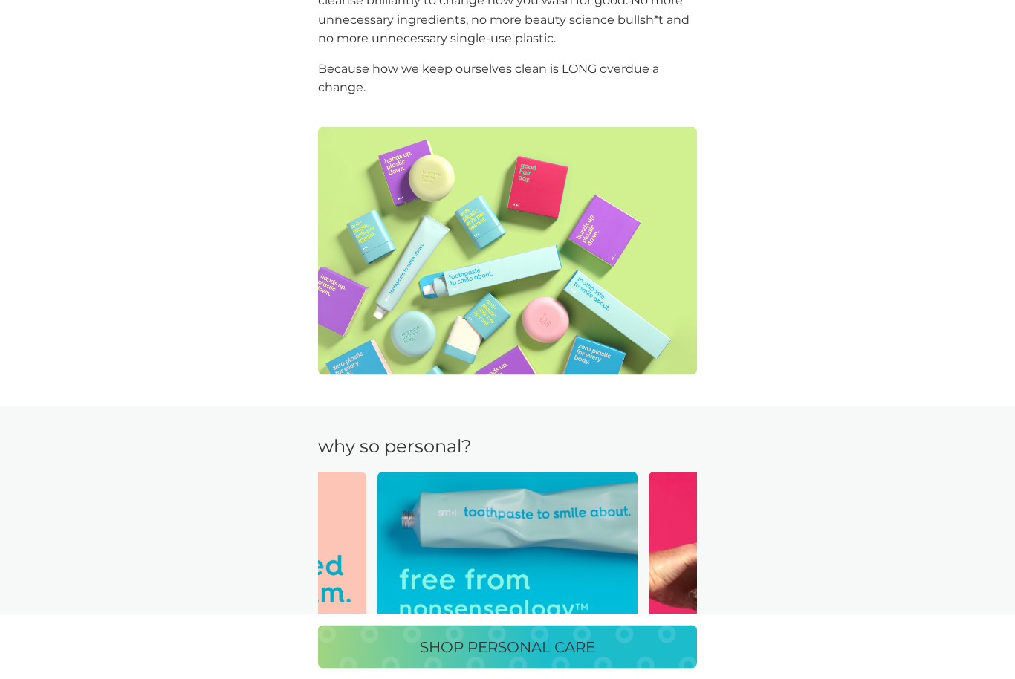 The height and width of the screenshot is (679, 1015). I want to click on p: why so personal?, so click(394, 446).